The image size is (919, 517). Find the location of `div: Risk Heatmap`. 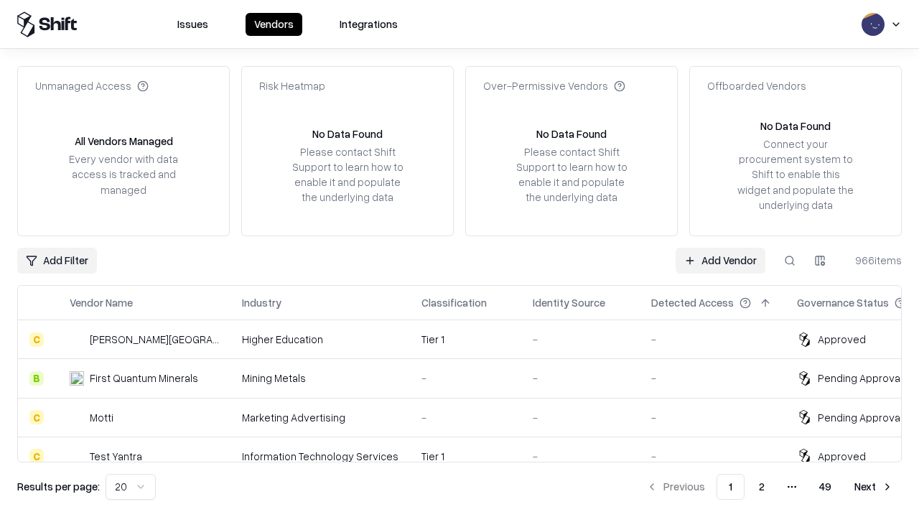

div: Risk Heatmap is located at coordinates (292, 85).